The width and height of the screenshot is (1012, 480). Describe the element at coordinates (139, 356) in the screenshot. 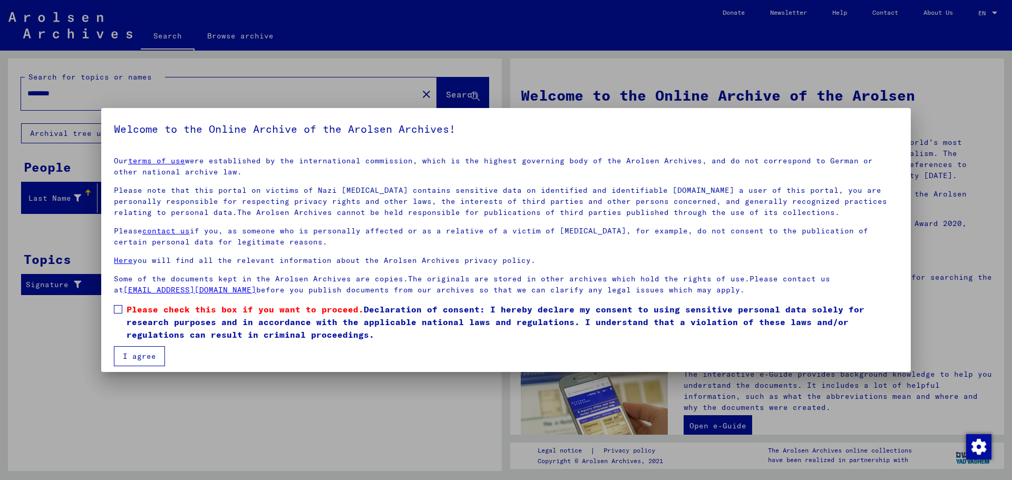

I see `button: I agree` at that location.